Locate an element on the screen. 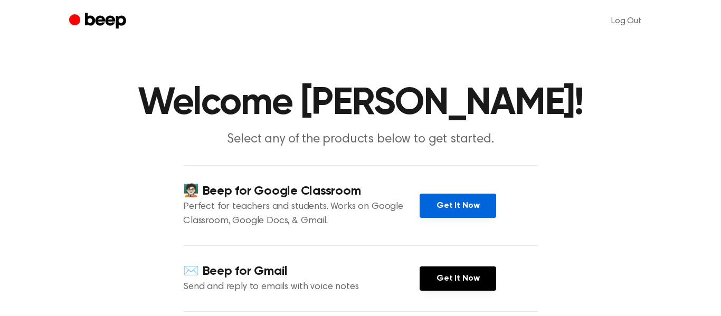  h4: ✉️ Beep for Gmail is located at coordinates (301, 271).